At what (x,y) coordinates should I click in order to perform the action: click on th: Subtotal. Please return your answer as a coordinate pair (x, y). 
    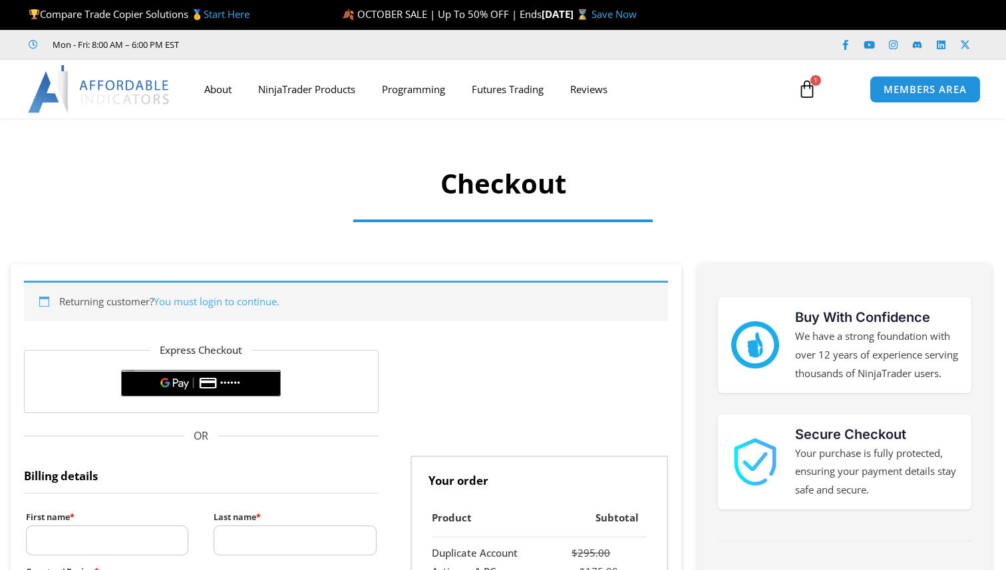
    Looking at the image, I should click on (600, 518).